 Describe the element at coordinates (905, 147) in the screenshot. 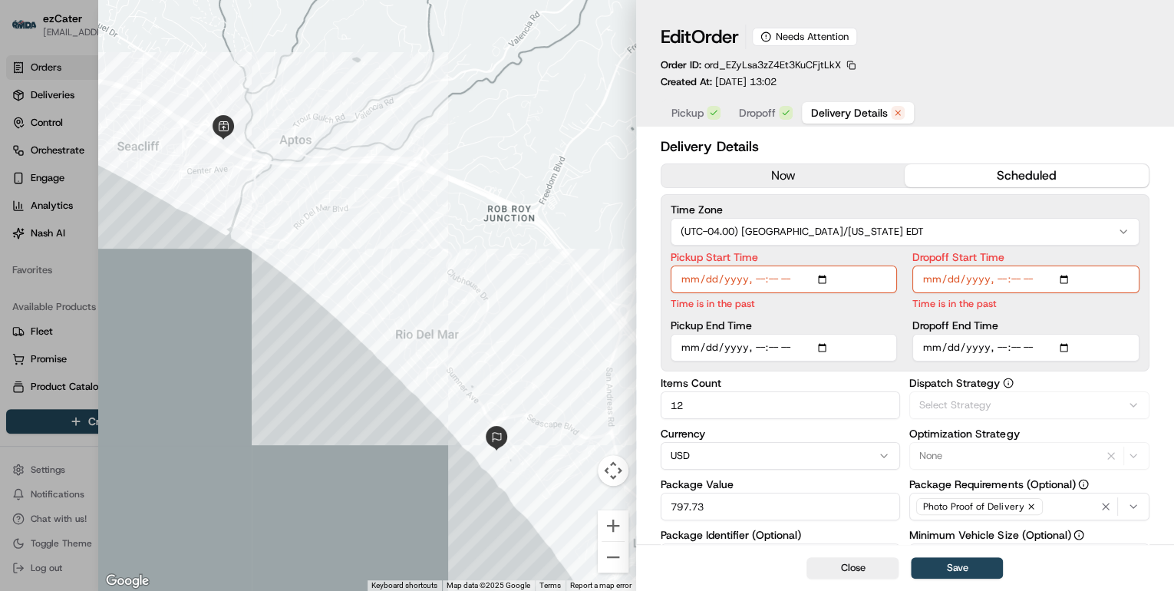

I see `h2: Delivery Details` at that location.